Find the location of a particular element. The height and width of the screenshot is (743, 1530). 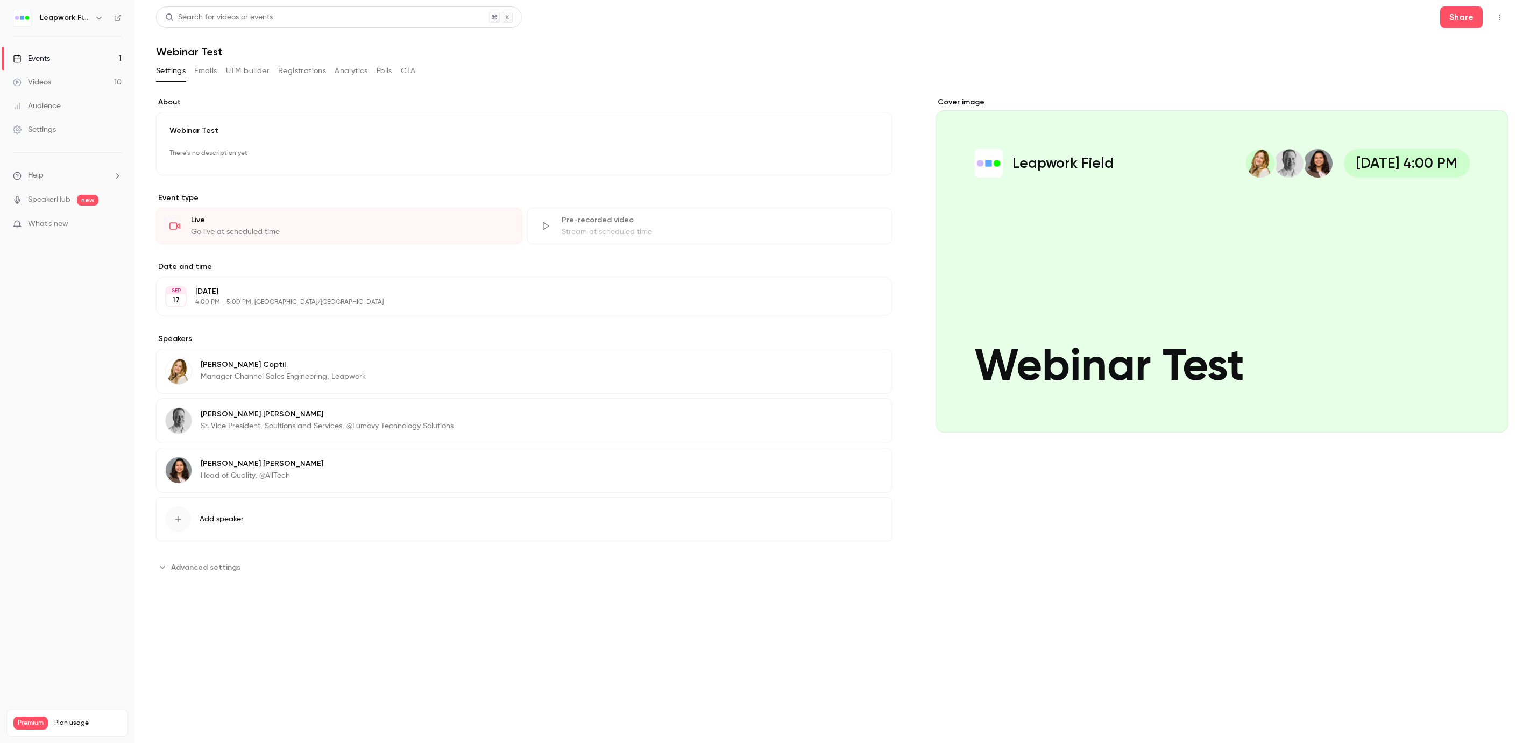

label: Date and time is located at coordinates (524, 267).